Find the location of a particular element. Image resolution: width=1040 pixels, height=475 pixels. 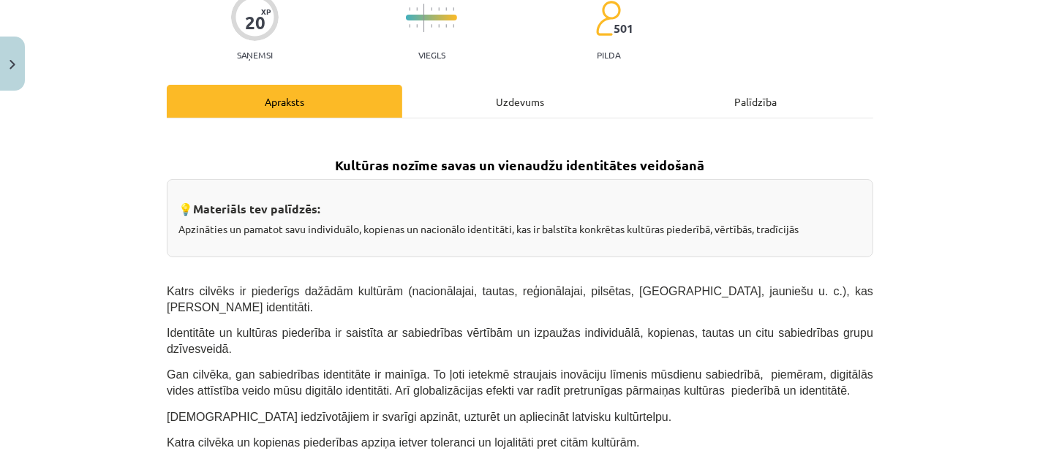

strong: Materiāls tev palīdzēs: is located at coordinates (257, 208).